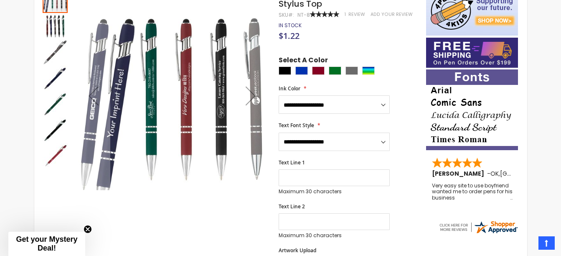 This screenshot has width=561, height=256. Describe the element at coordinates (345, 14) in the screenshot. I see `span: 1` at that location.